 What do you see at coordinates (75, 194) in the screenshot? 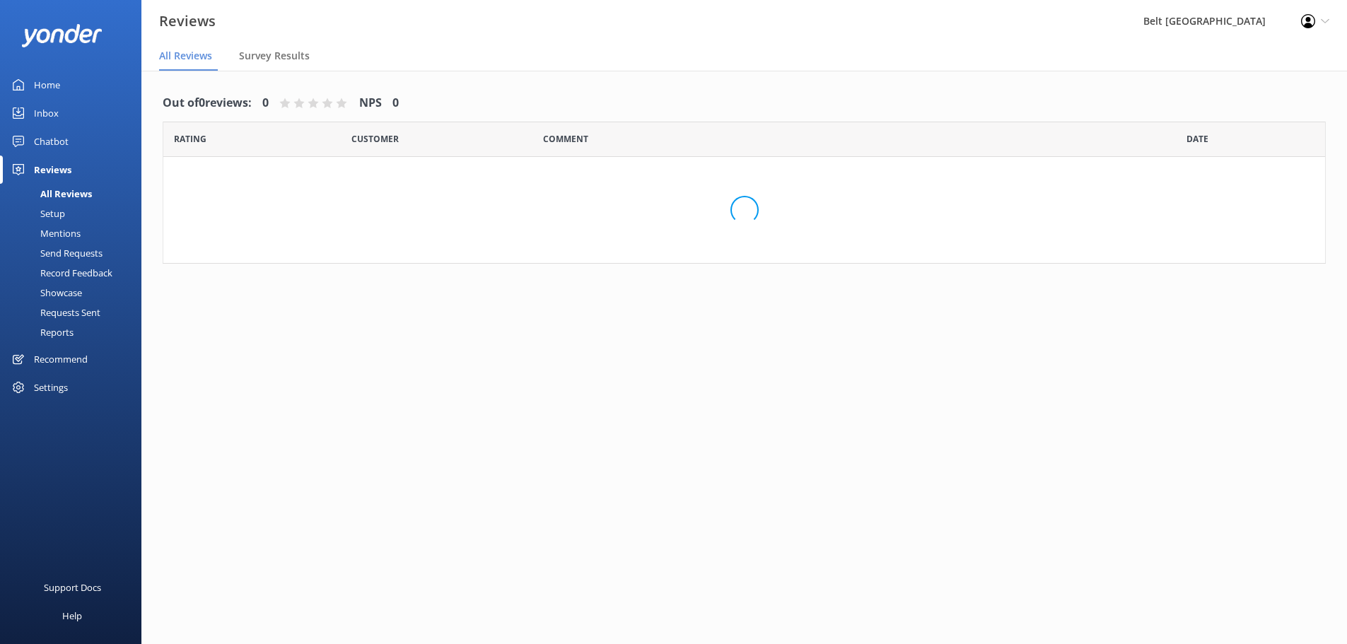
I see `a: All Reviews` at bounding box center [75, 194].